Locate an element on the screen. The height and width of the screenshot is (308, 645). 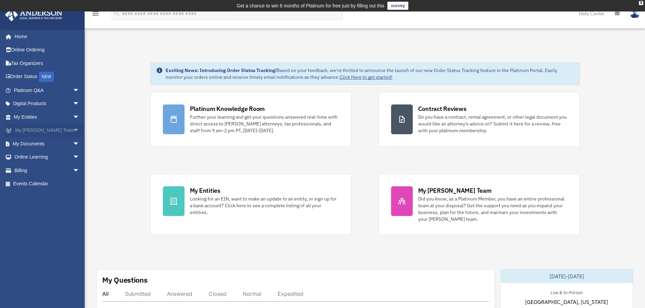
img: Anderson Advisors Platinum Portal is located at coordinates (34, 15).